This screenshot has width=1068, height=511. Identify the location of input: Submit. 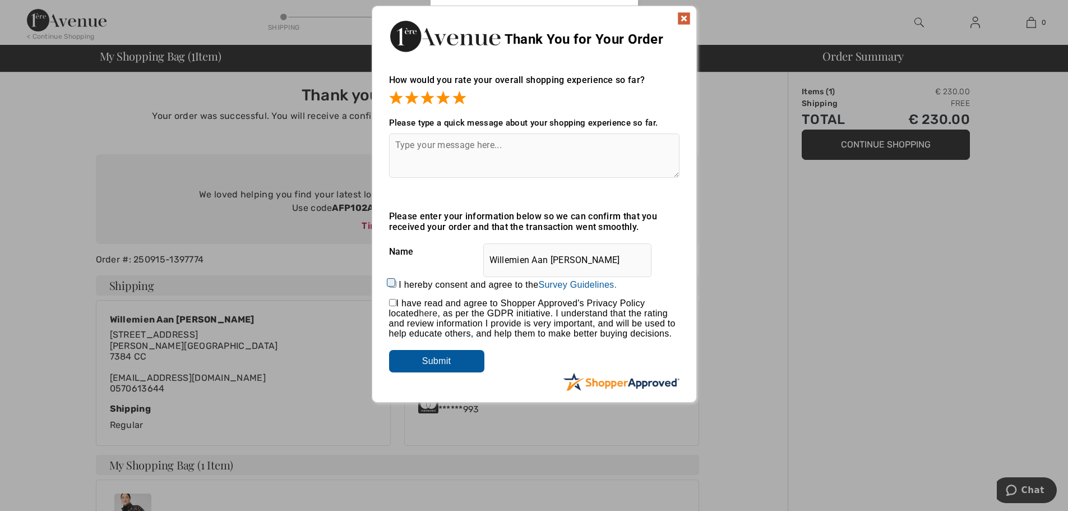
(437, 361).